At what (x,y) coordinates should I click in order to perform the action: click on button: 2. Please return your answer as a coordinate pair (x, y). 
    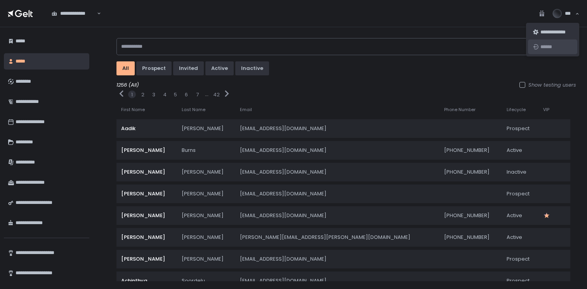
    Looking at the image, I should click on (143, 95).